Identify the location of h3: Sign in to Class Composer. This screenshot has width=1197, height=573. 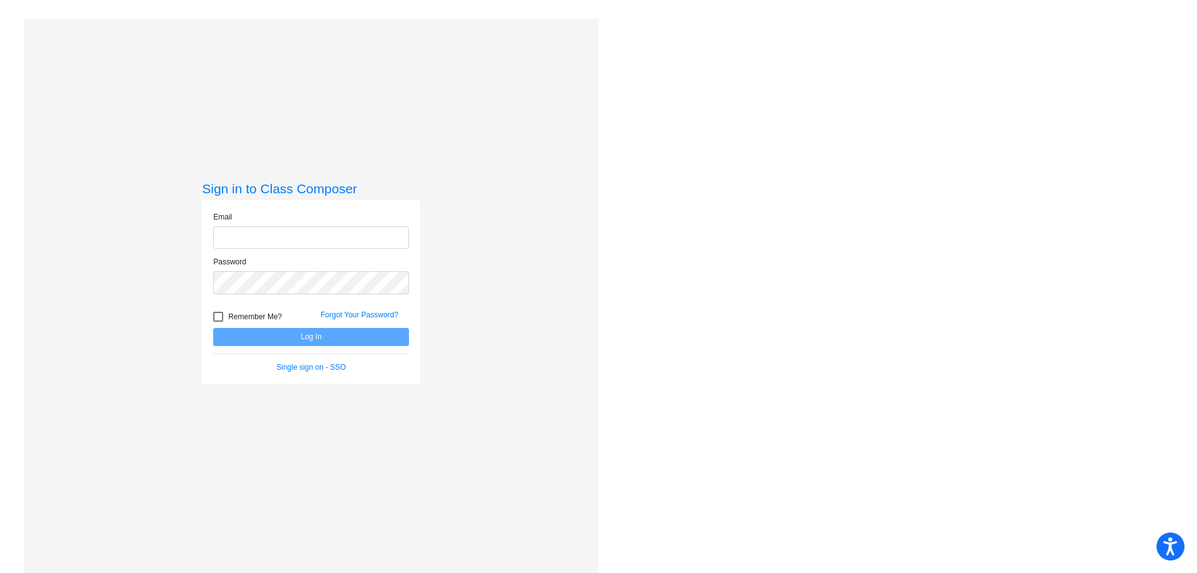
(311, 188).